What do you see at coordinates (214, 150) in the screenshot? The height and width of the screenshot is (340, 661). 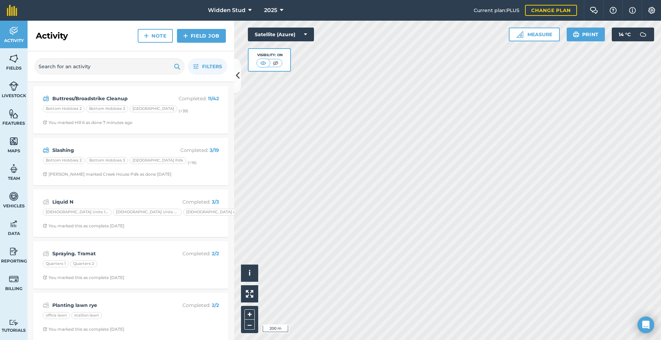 I see `strong: 3 / 19` at bounding box center [214, 150].